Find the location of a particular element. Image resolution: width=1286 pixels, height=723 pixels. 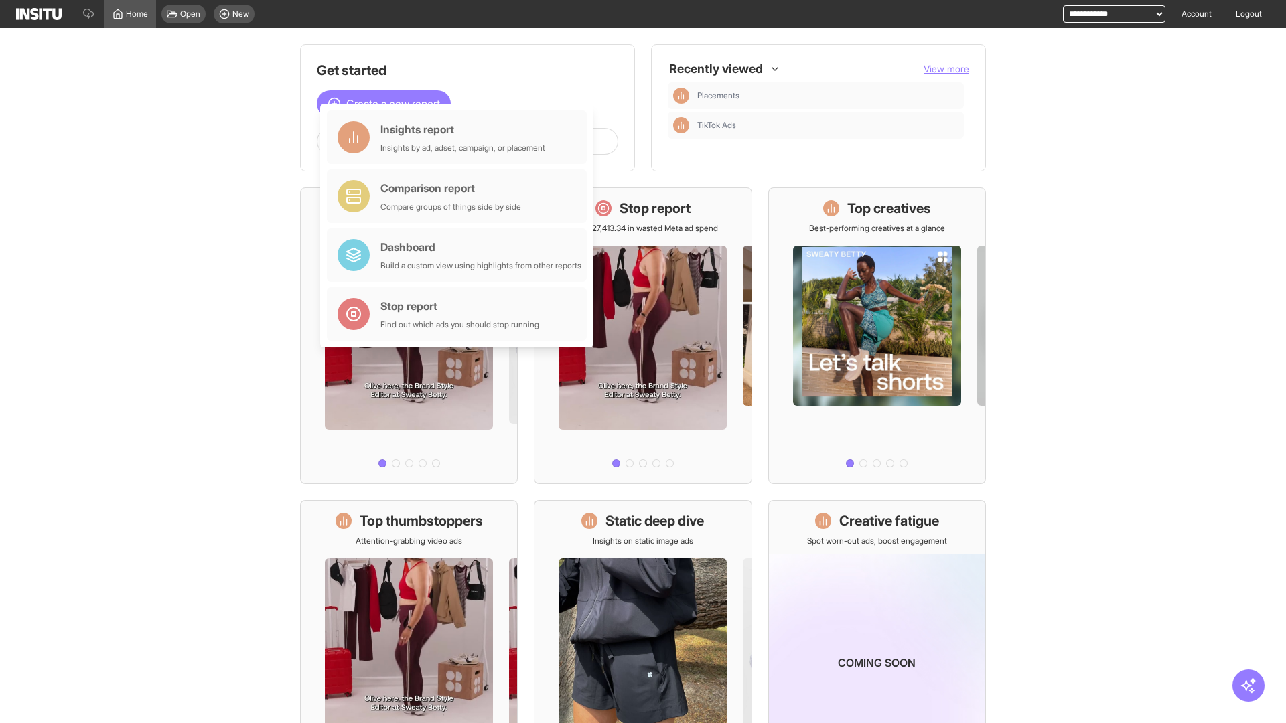

a: What's live nowSee all active ads instantly is located at coordinates (409, 336).